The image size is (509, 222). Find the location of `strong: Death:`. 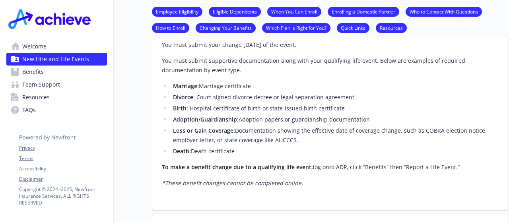

strong: Death: is located at coordinates (182, 151).